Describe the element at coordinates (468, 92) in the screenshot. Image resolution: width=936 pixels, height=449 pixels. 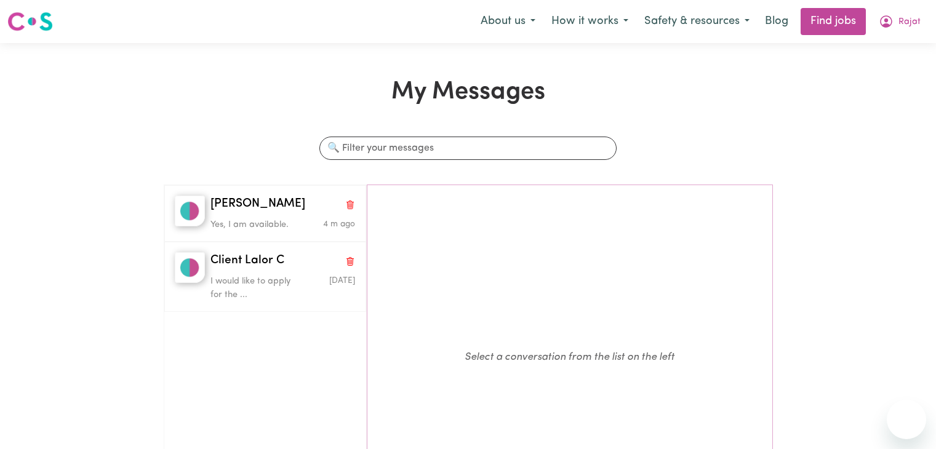
I see `h1: My Messages` at that location.